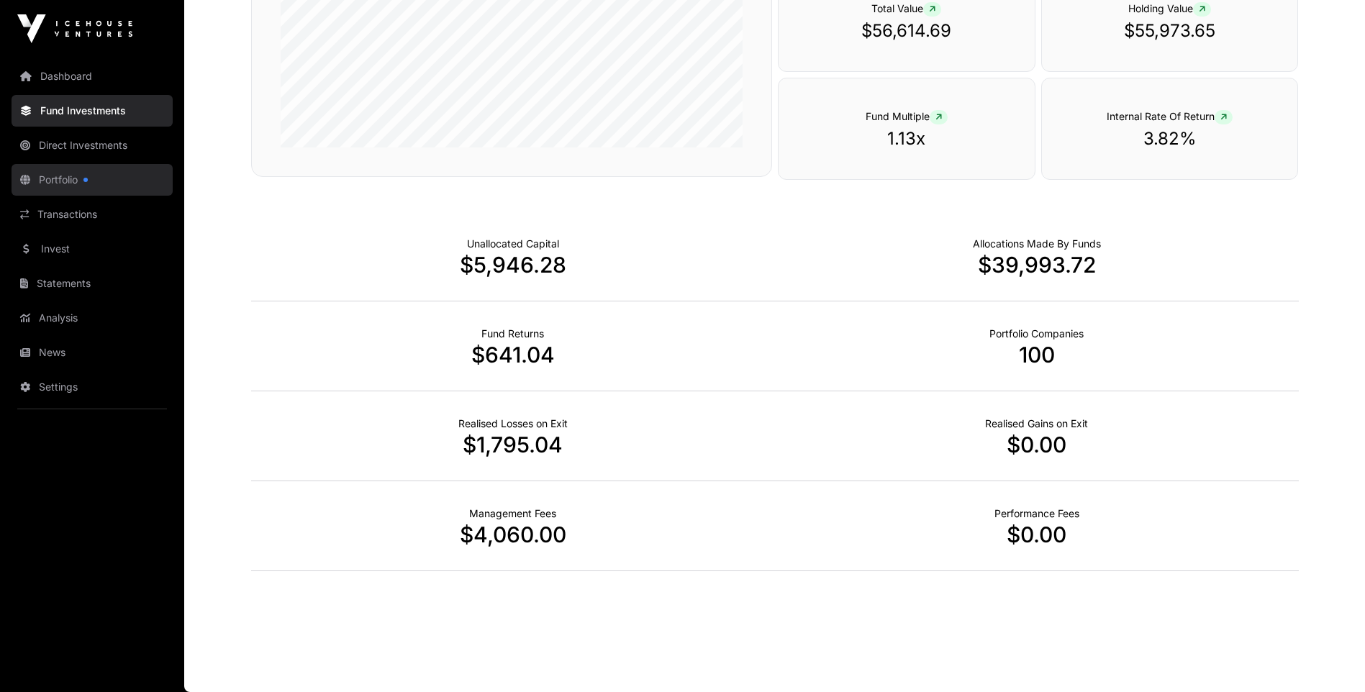 The width and height of the screenshot is (1365, 692). Describe the element at coordinates (1037, 355) in the screenshot. I see `p: 100` at that location.